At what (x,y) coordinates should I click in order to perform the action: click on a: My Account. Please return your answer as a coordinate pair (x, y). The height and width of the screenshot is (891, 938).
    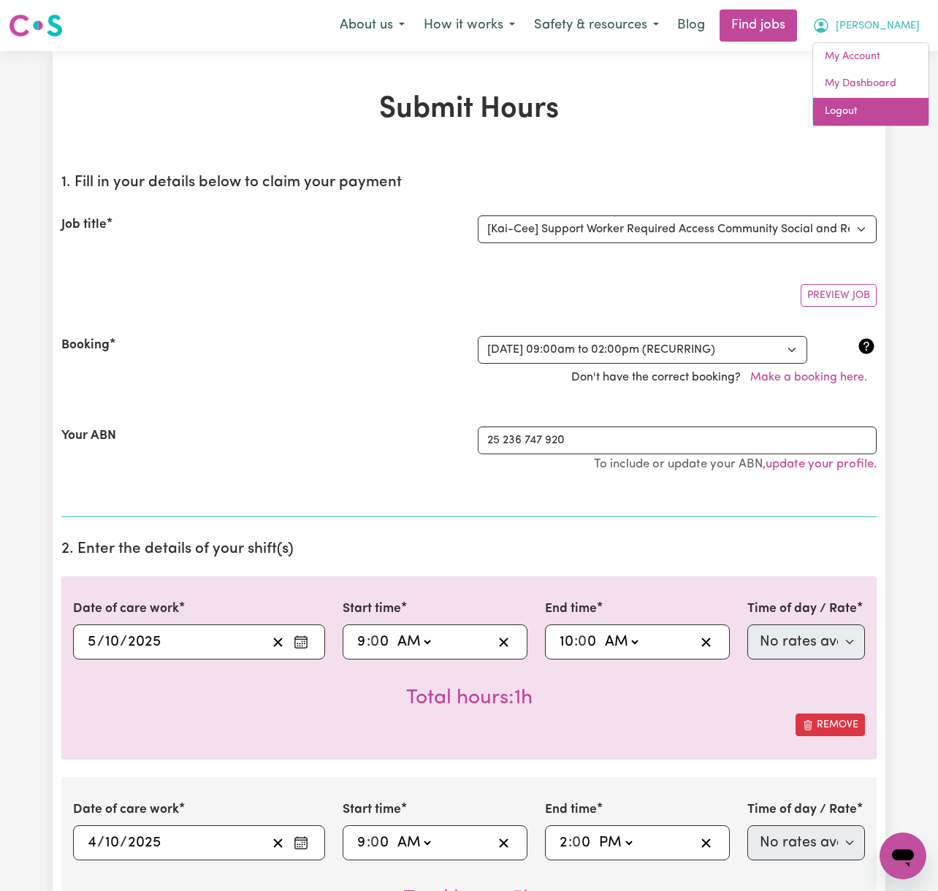
    Looking at the image, I should click on (871, 57).